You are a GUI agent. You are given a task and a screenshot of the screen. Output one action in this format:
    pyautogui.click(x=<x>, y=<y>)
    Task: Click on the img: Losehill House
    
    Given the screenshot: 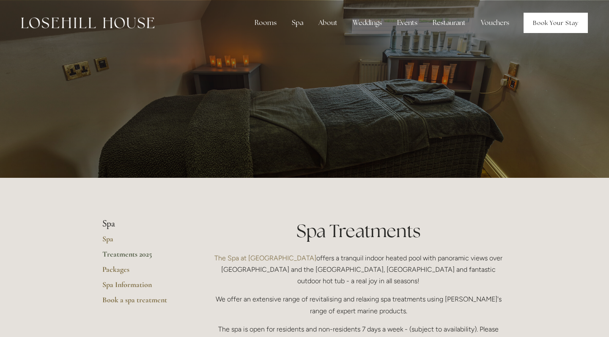 What is the action you would take?
    pyautogui.click(x=88, y=23)
    